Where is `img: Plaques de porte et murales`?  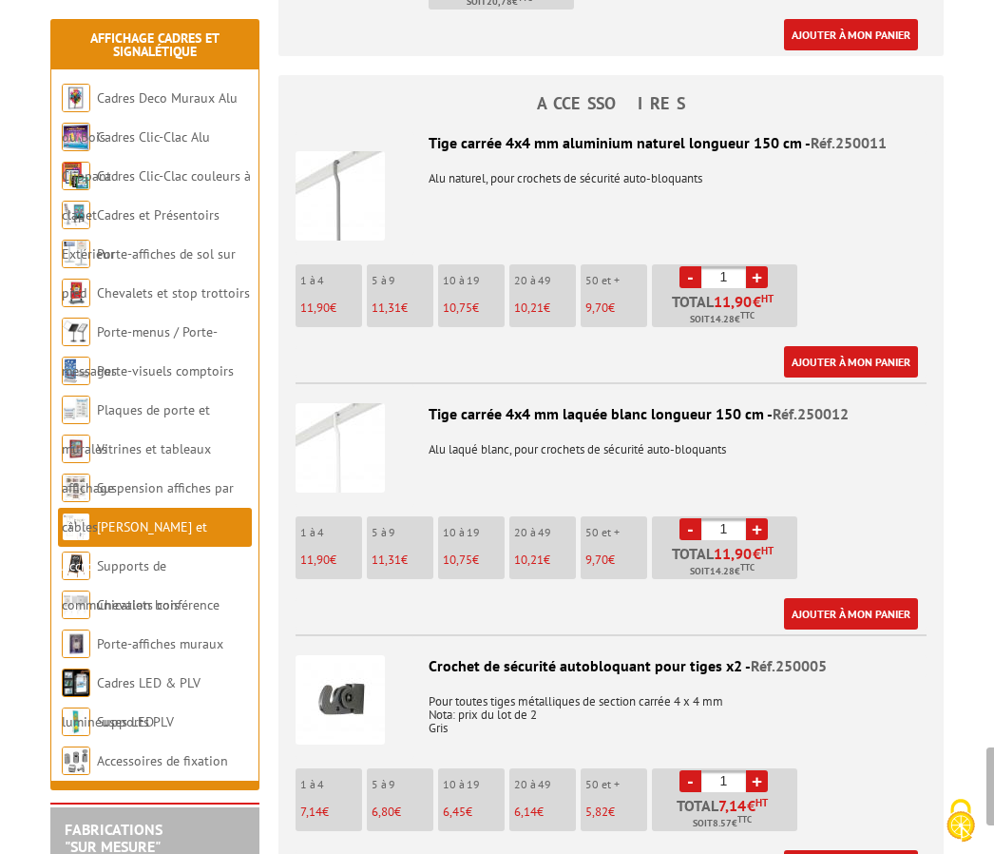
img: Plaques de porte et murales is located at coordinates (76, 410).